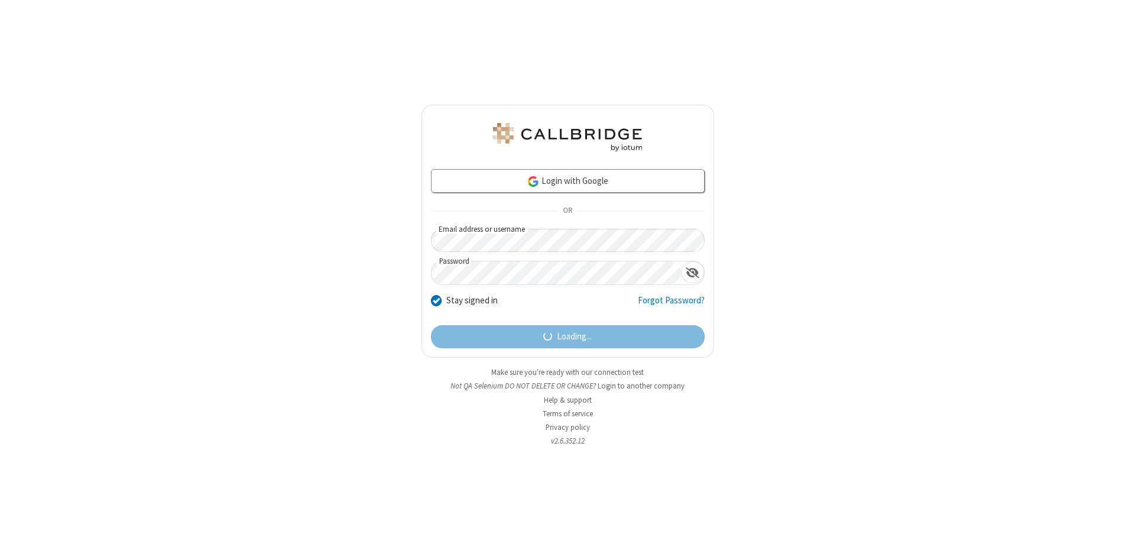 The height and width of the screenshot is (560, 1135). What do you see at coordinates (472, 300) in the screenshot?
I see `label: Stay signed in` at bounding box center [472, 300].